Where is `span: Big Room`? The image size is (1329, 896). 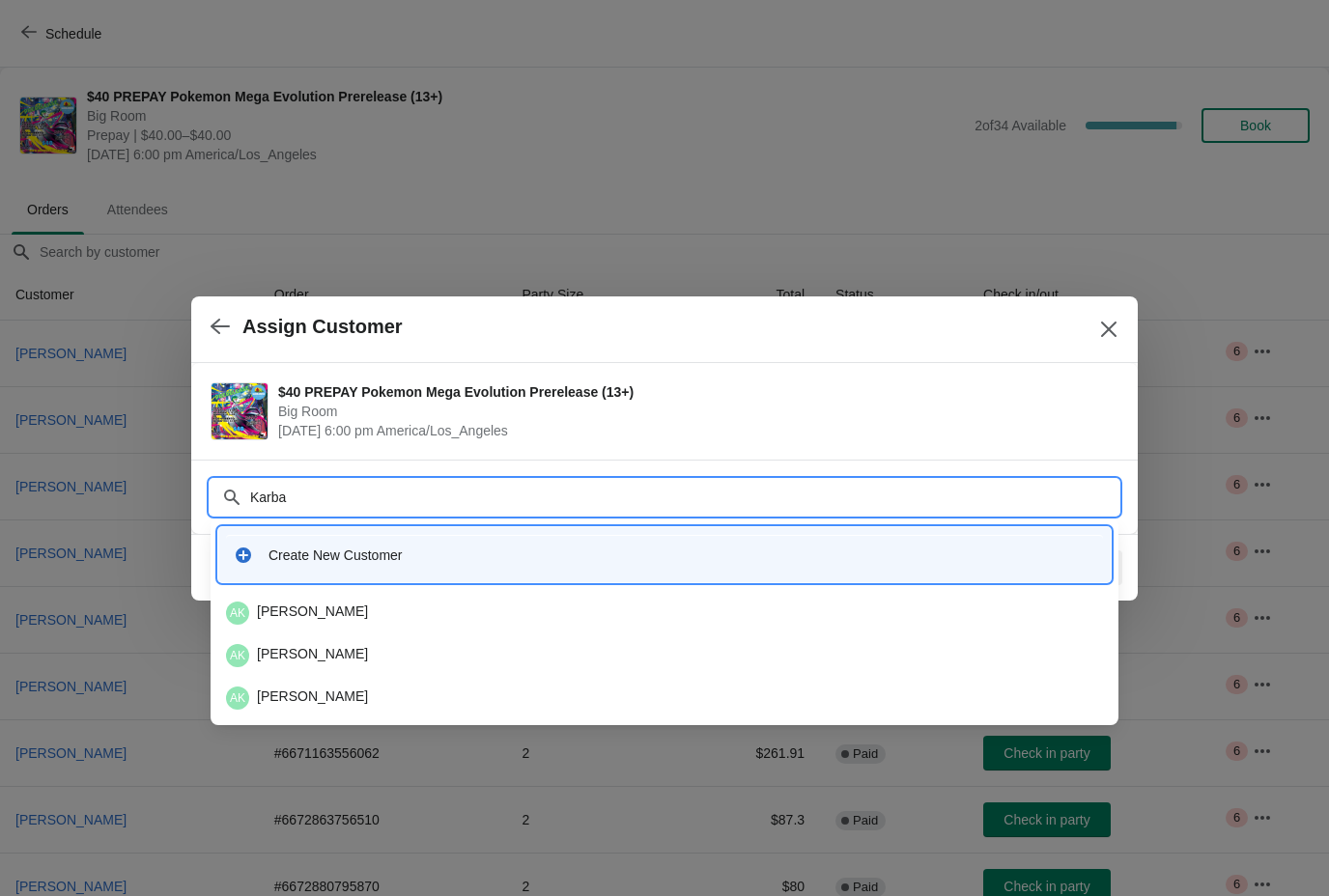
span: Big Room is located at coordinates (693, 411).